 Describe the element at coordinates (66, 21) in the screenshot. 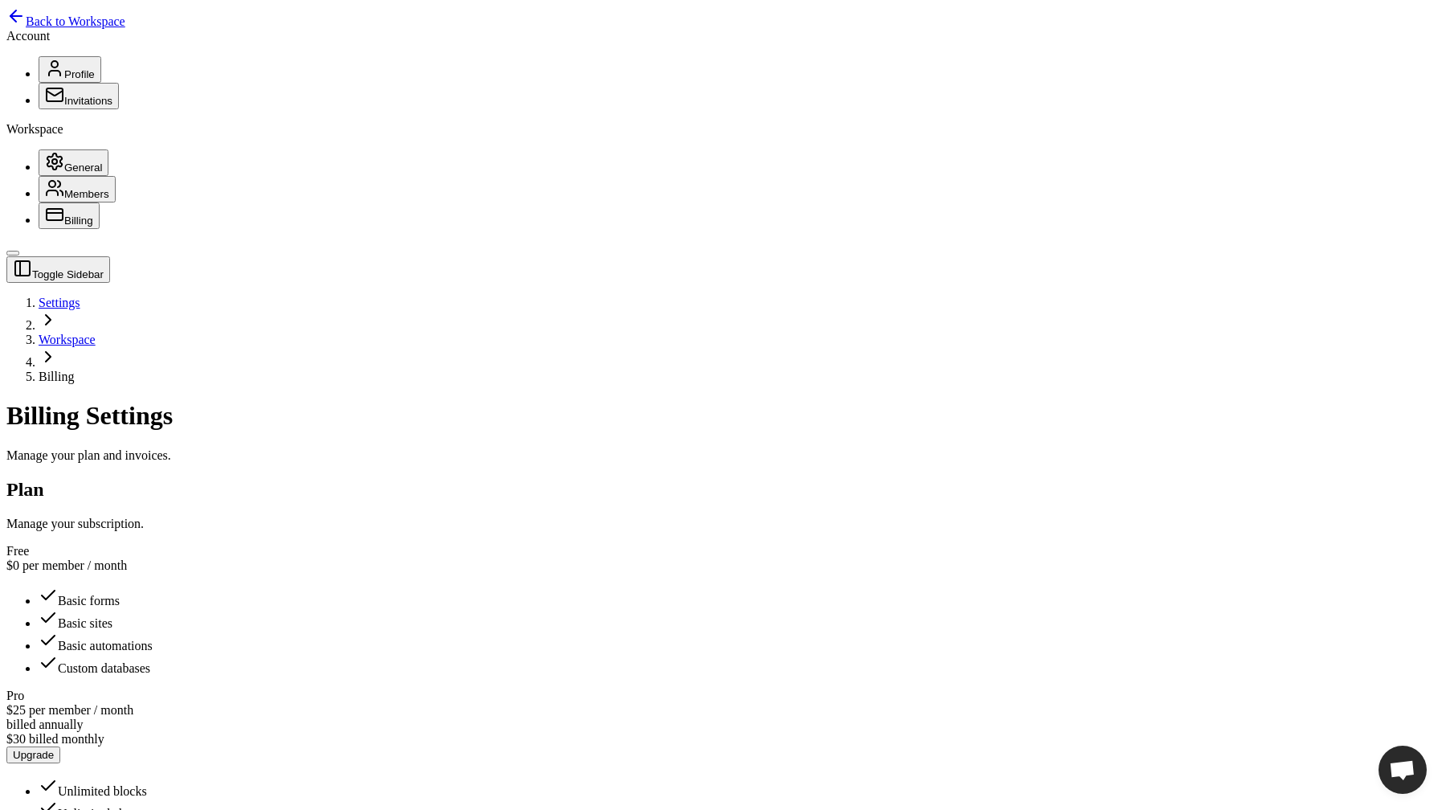

I see `a: Back to Workspace` at that location.